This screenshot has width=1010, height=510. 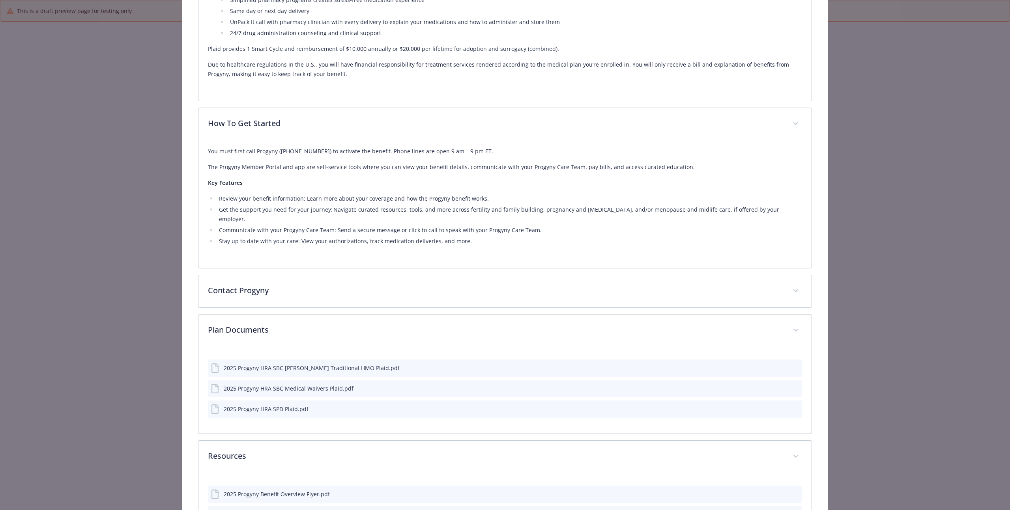 What do you see at coordinates (288, 388) in the screenshot?
I see `div: 2025 Progyny HRA SBC Medical Waivers Plaid.pdf` at bounding box center [288, 388].